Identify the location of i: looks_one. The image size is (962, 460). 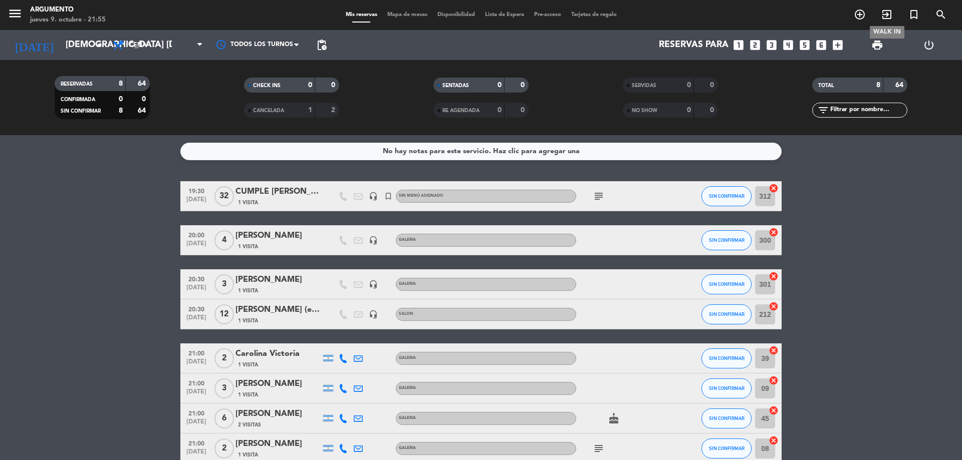
(738, 45).